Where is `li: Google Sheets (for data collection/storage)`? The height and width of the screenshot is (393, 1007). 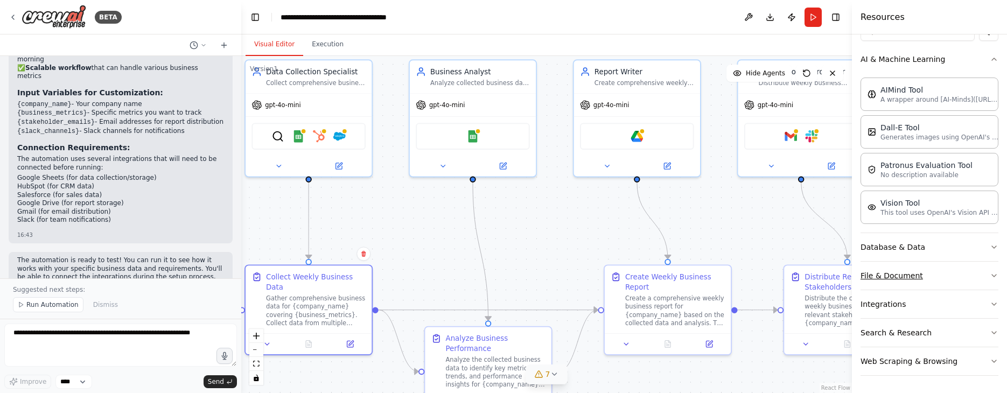 li: Google Sheets (for data collection/storage) is located at coordinates (121, 178).